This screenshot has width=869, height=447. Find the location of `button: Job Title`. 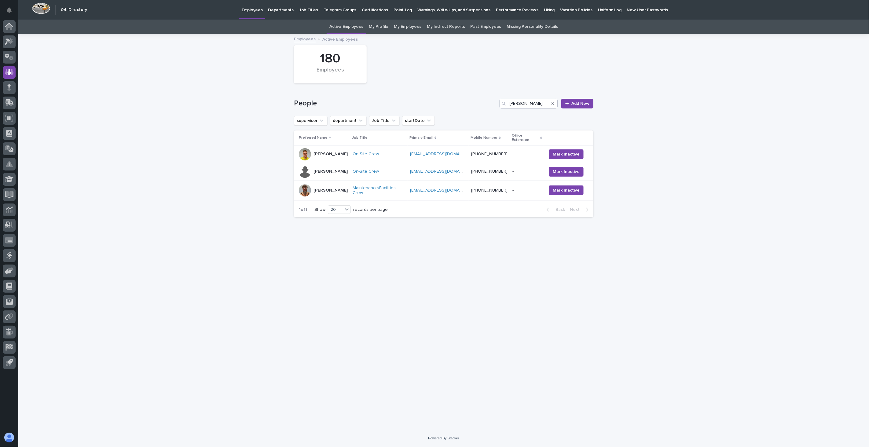

button: Job Title is located at coordinates (384, 121).